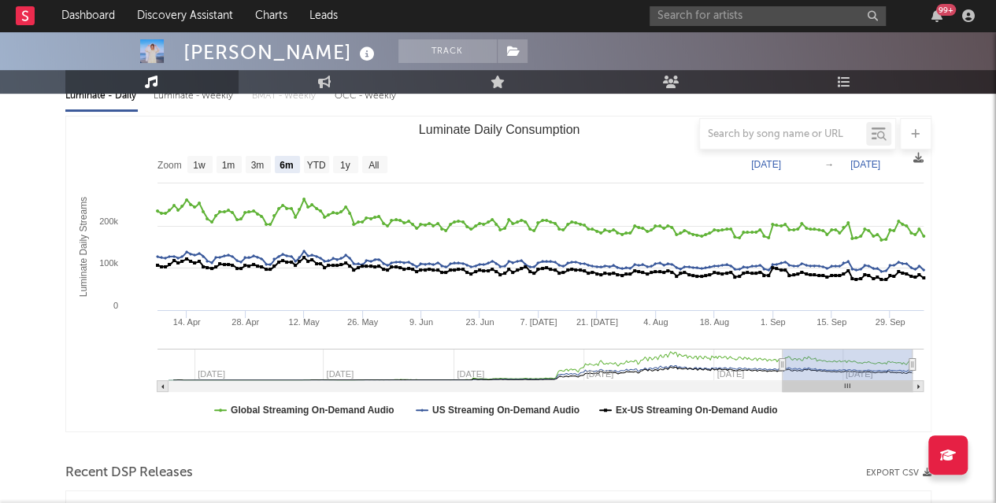 The height and width of the screenshot is (503, 996). What do you see at coordinates (373, 165) in the screenshot?
I see `text: All` at bounding box center [373, 165].